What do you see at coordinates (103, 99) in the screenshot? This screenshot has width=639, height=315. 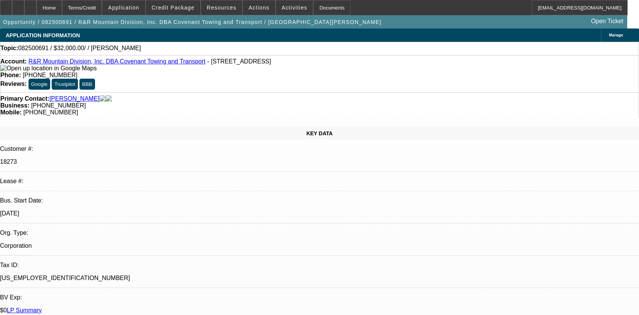 I see `img: facebook-icon.png` at bounding box center [103, 99].